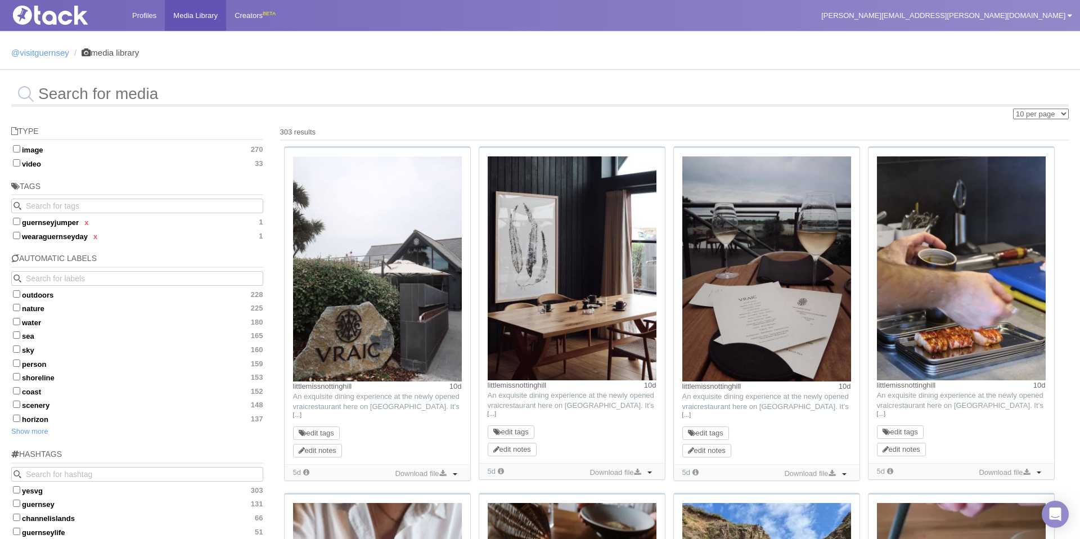 This screenshot has width=1080, height=539. I want to click on label: guernseyjumper, so click(137, 222).